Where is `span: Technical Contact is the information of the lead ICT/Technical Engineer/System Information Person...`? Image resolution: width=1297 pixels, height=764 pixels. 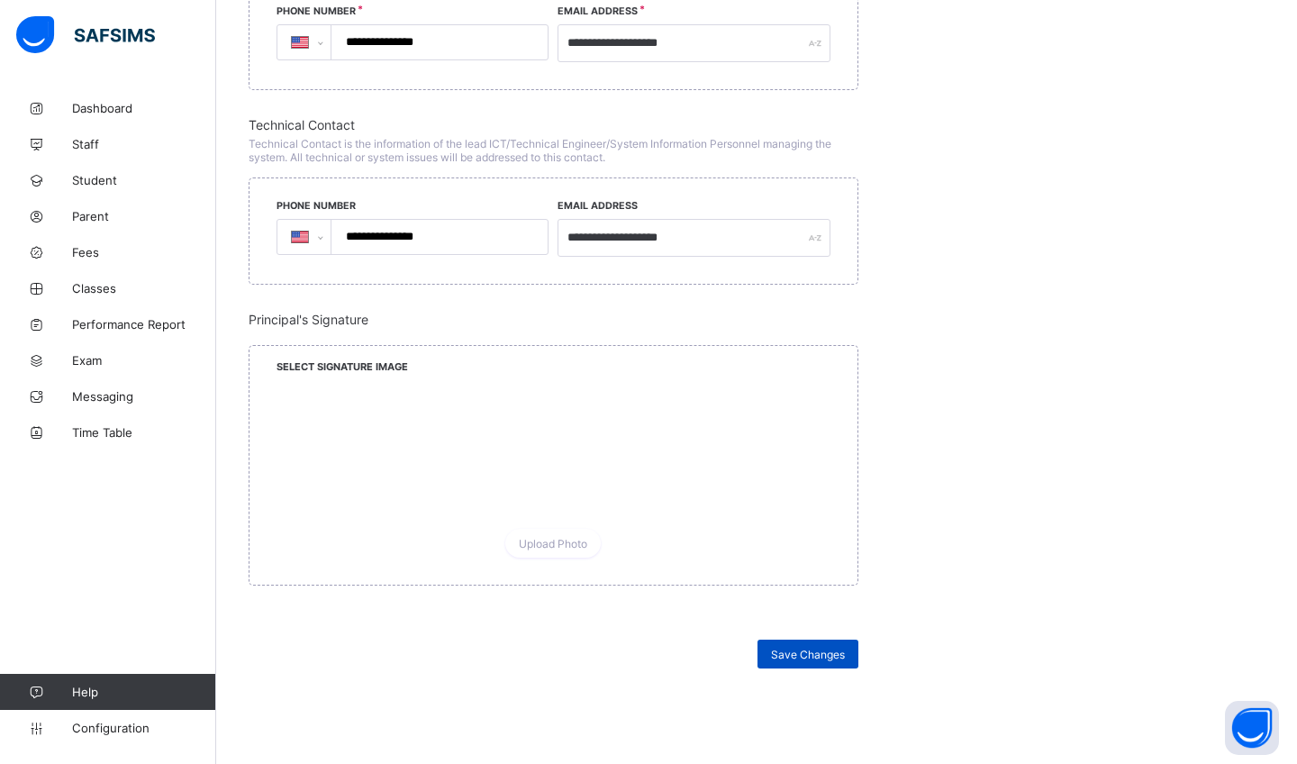
span: Technical Contact is the information of the lead ICT/Technical Engineer/System Information Person... is located at coordinates (540, 150).